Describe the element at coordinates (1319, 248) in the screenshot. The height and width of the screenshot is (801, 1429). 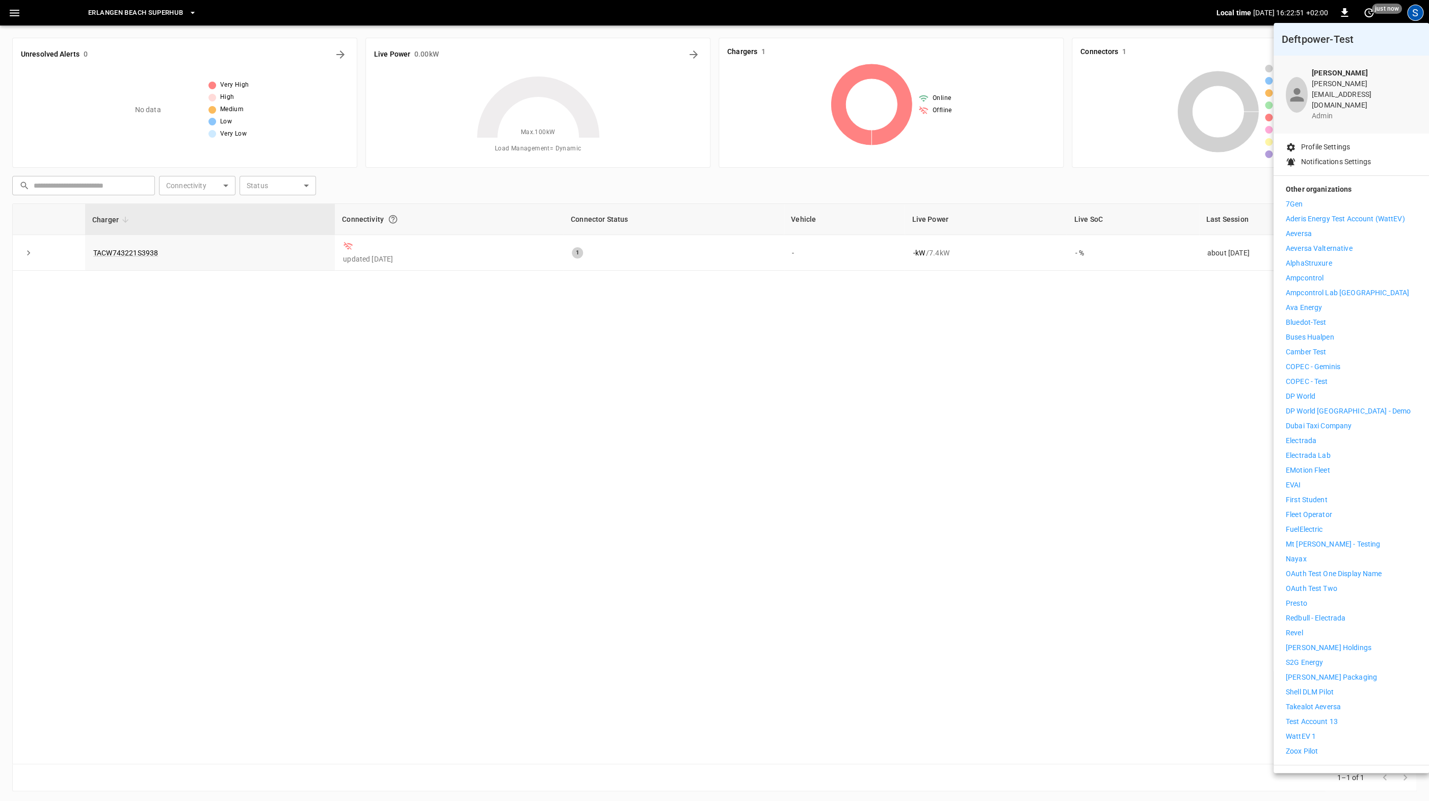
I see `p: Aeversa Valternative` at that location.